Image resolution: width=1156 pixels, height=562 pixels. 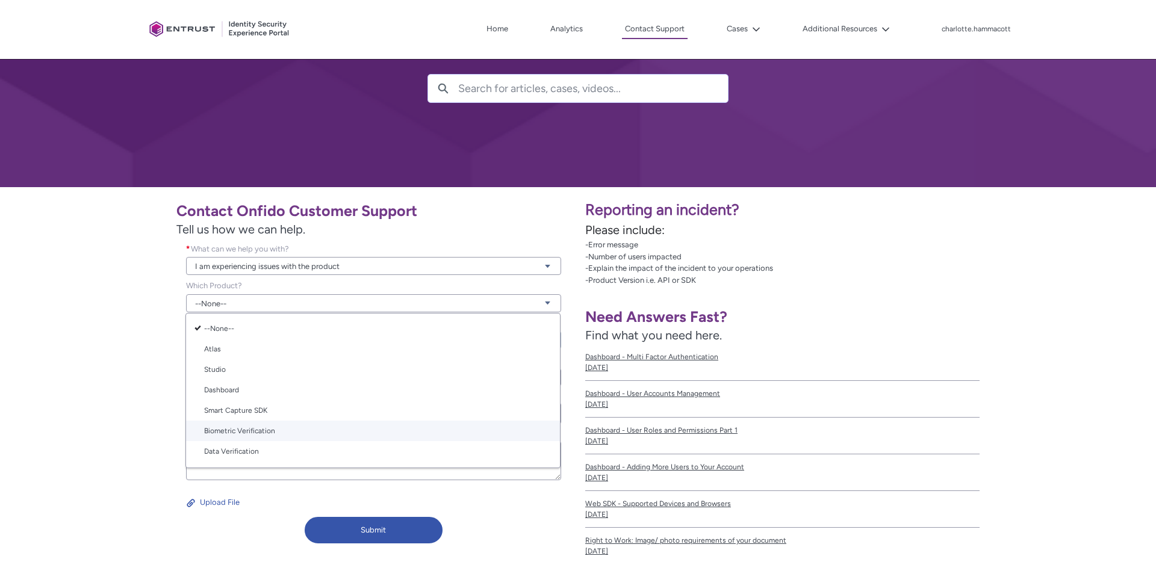 What do you see at coordinates (976, 29) in the screenshot?
I see `p: charlotte.hammacott` at bounding box center [976, 29].